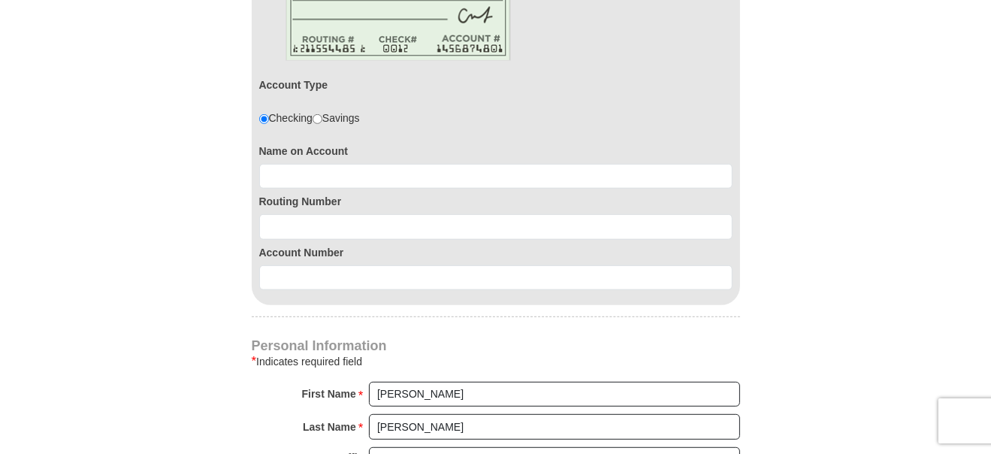 This screenshot has width=991, height=454. What do you see at coordinates (496, 252) in the screenshot?
I see `label: Account Number` at bounding box center [496, 252].